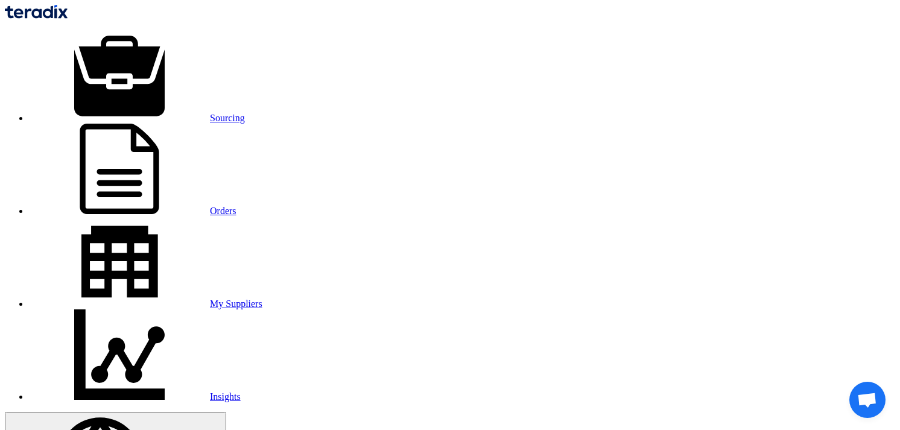 The image size is (900, 430). Describe the element at coordinates (137, 118) in the screenshot. I see `a: Sourcing` at that location.